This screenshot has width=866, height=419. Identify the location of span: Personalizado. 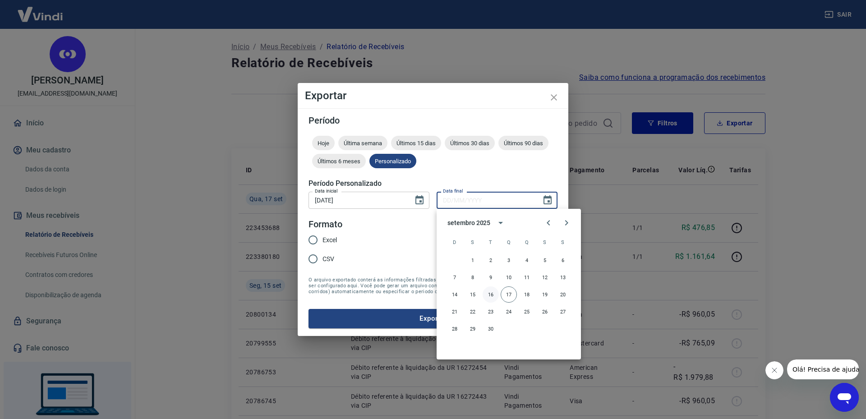
(393, 161).